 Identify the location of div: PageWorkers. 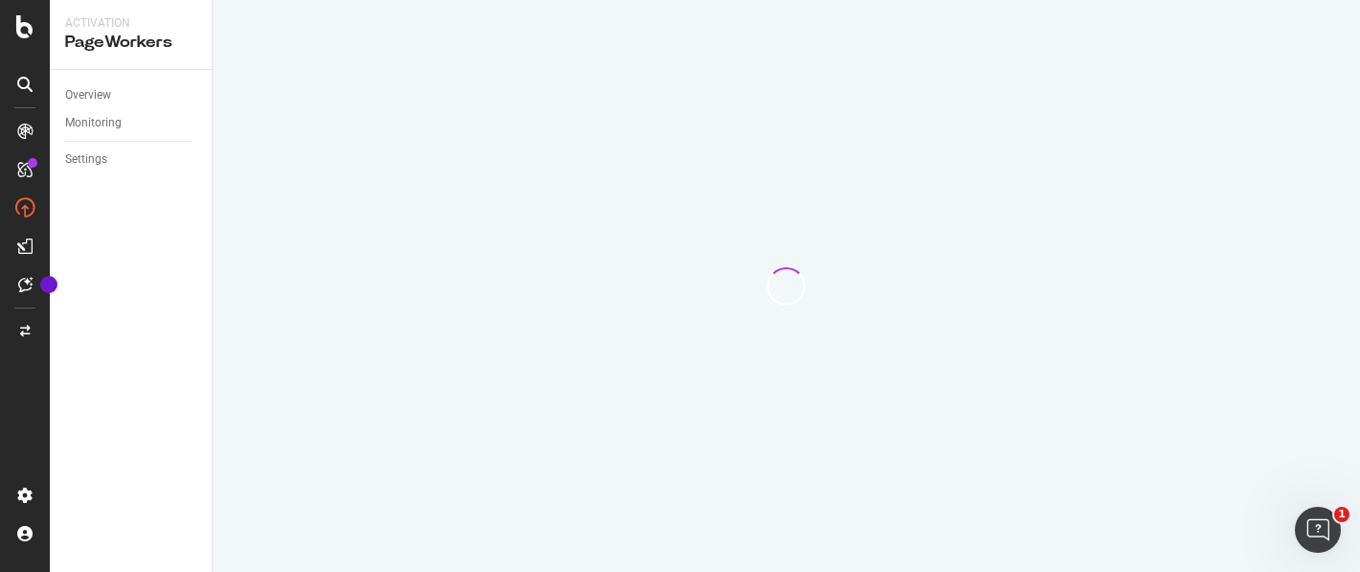
(130, 42).